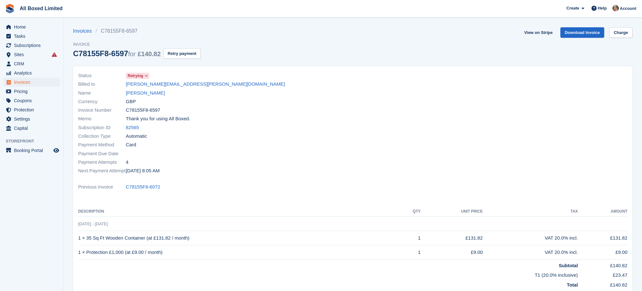 Image resolution: width=642 pixels, height=291 pixels. Describe the element at coordinates (102, 162) in the screenshot. I see `span: Payment Attempts` at that location.